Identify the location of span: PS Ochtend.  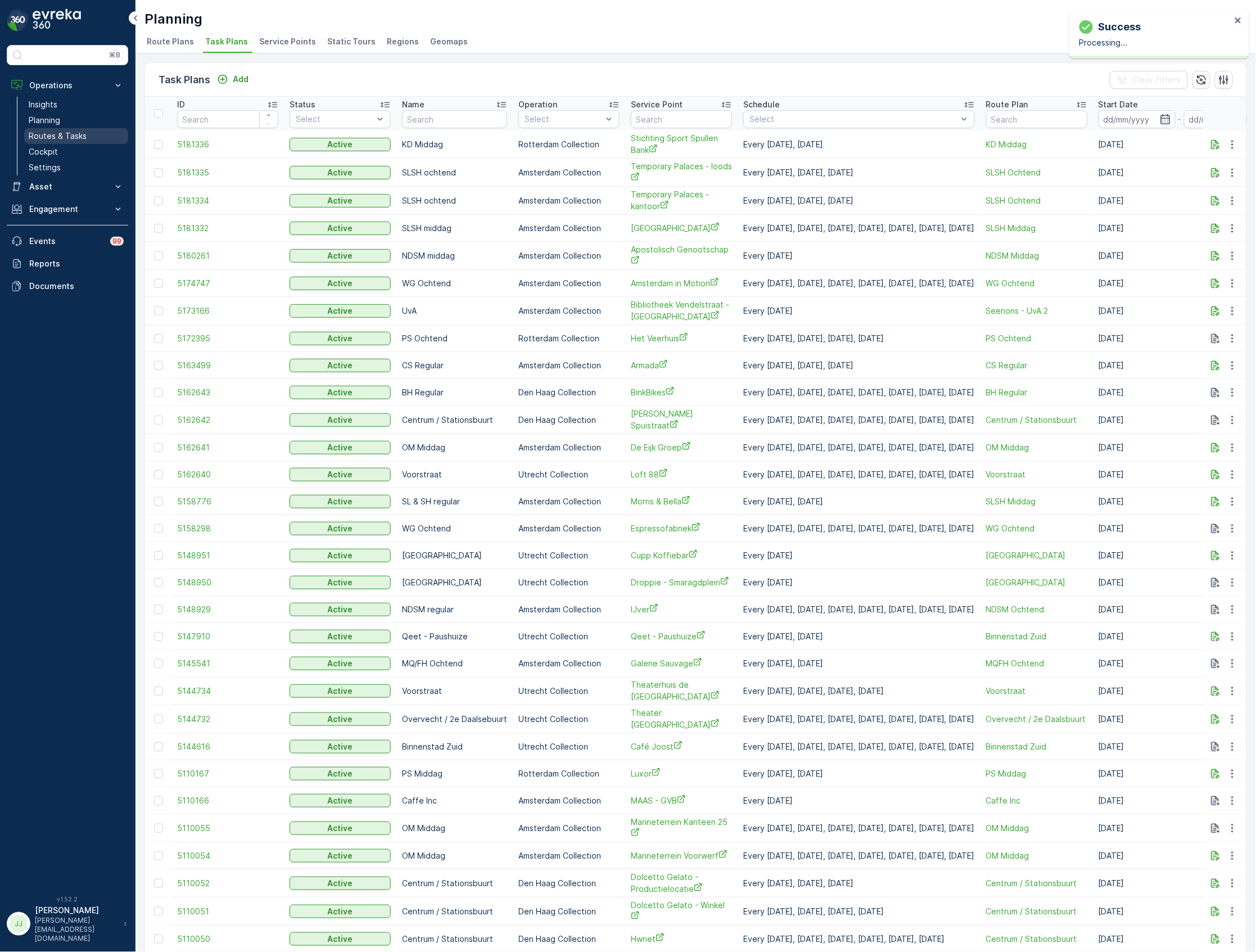
(1037, 338).